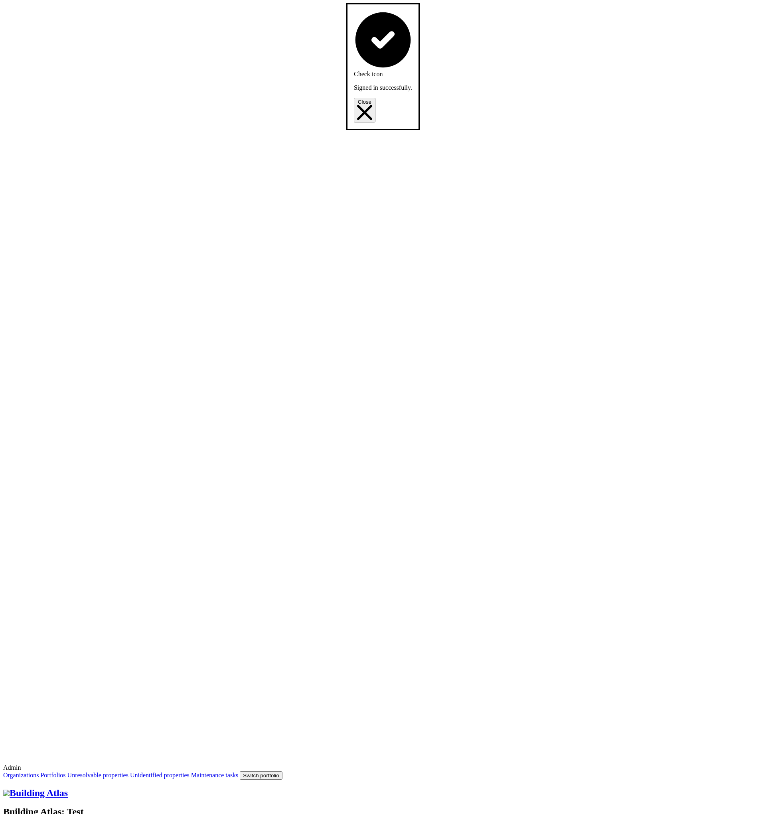 The height and width of the screenshot is (814, 766). What do you see at coordinates (6, 793) in the screenshot?
I see `img: main-0bbd2752.svg` at bounding box center [6, 793].